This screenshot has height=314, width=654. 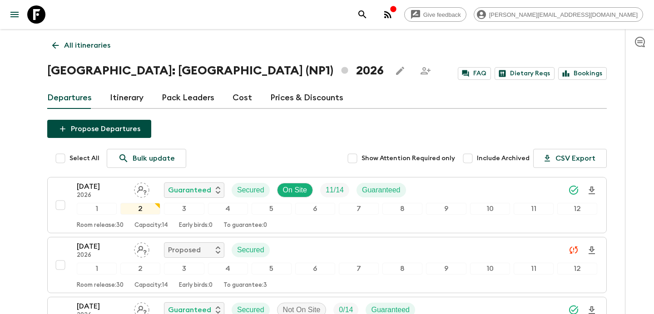 What do you see at coordinates (81, 45) in the screenshot?
I see `a: All itineraries` at bounding box center [81, 45].